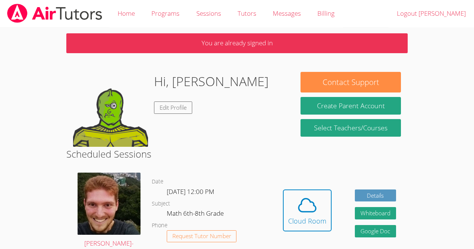  I want to click on div: Cloud Room, so click(307, 221).